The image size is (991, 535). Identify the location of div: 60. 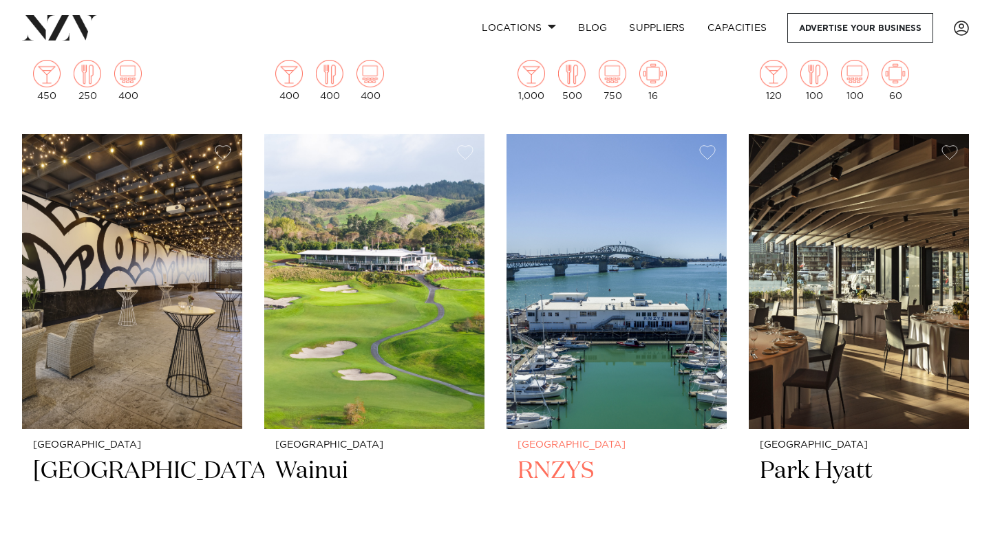
(895, 80).